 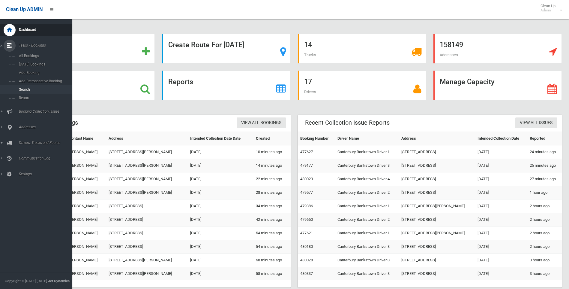 I want to click on th: Booking Number, so click(x=317, y=138).